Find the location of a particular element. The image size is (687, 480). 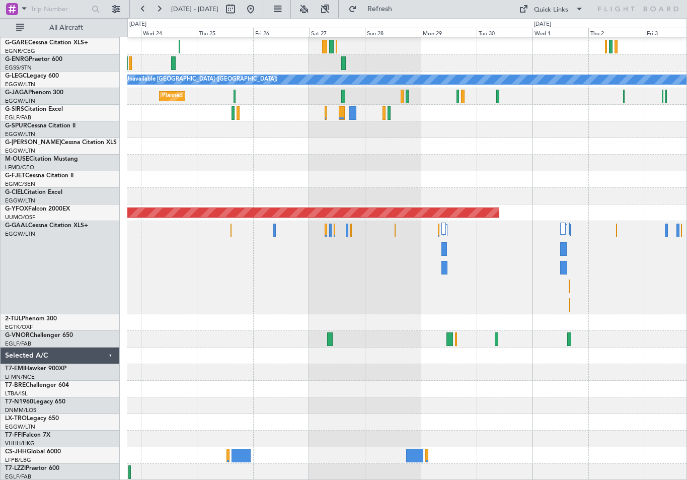

a: G-YFOXFalcon 2000EX is located at coordinates (37, 209).